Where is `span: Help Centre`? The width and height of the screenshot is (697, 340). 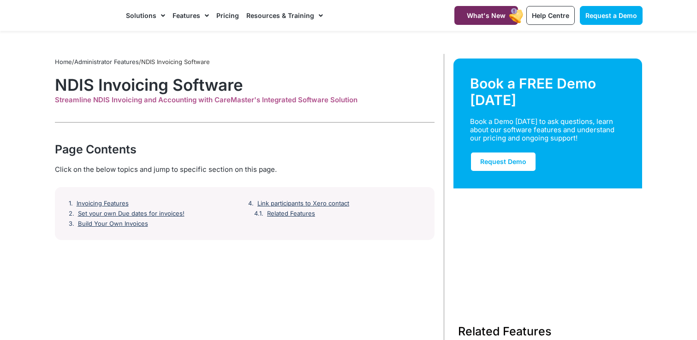
span: Help Centre is located at coordinates (550, 15).